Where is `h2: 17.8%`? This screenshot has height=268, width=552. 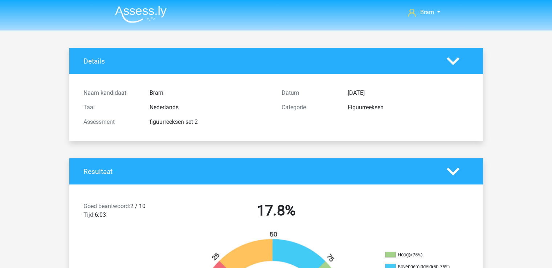 h2: 17.8% is located at coordinates (276, 211).